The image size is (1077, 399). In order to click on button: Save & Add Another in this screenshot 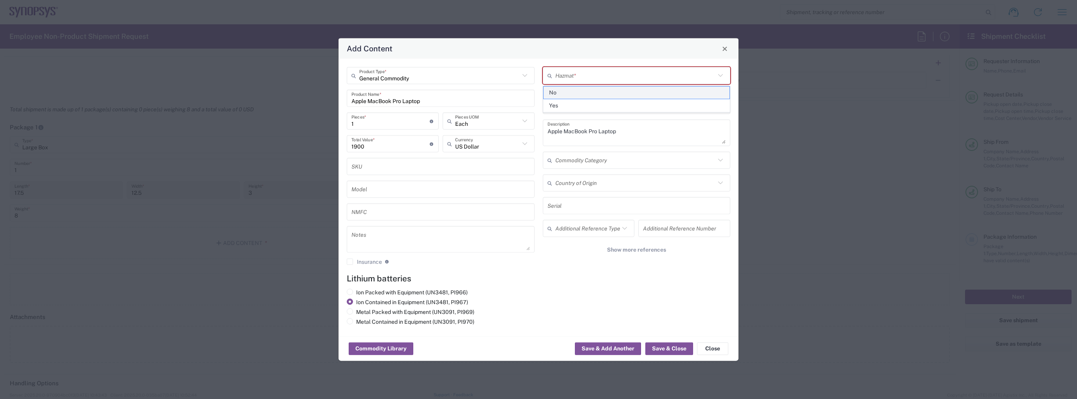, I will do `click(608, 348)`.